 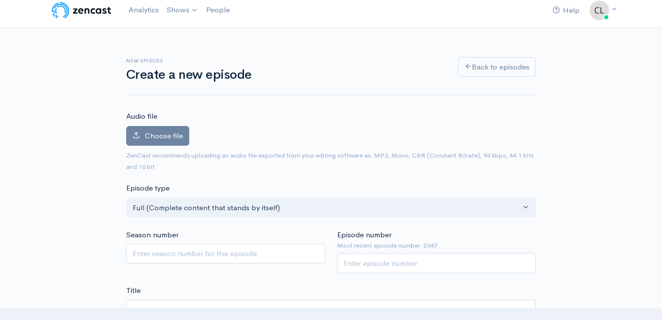 What do you see at coordinates (226, 254) in the screenshot?
I see `input: Enter season number for this episode` at bounding box center [226, 254].